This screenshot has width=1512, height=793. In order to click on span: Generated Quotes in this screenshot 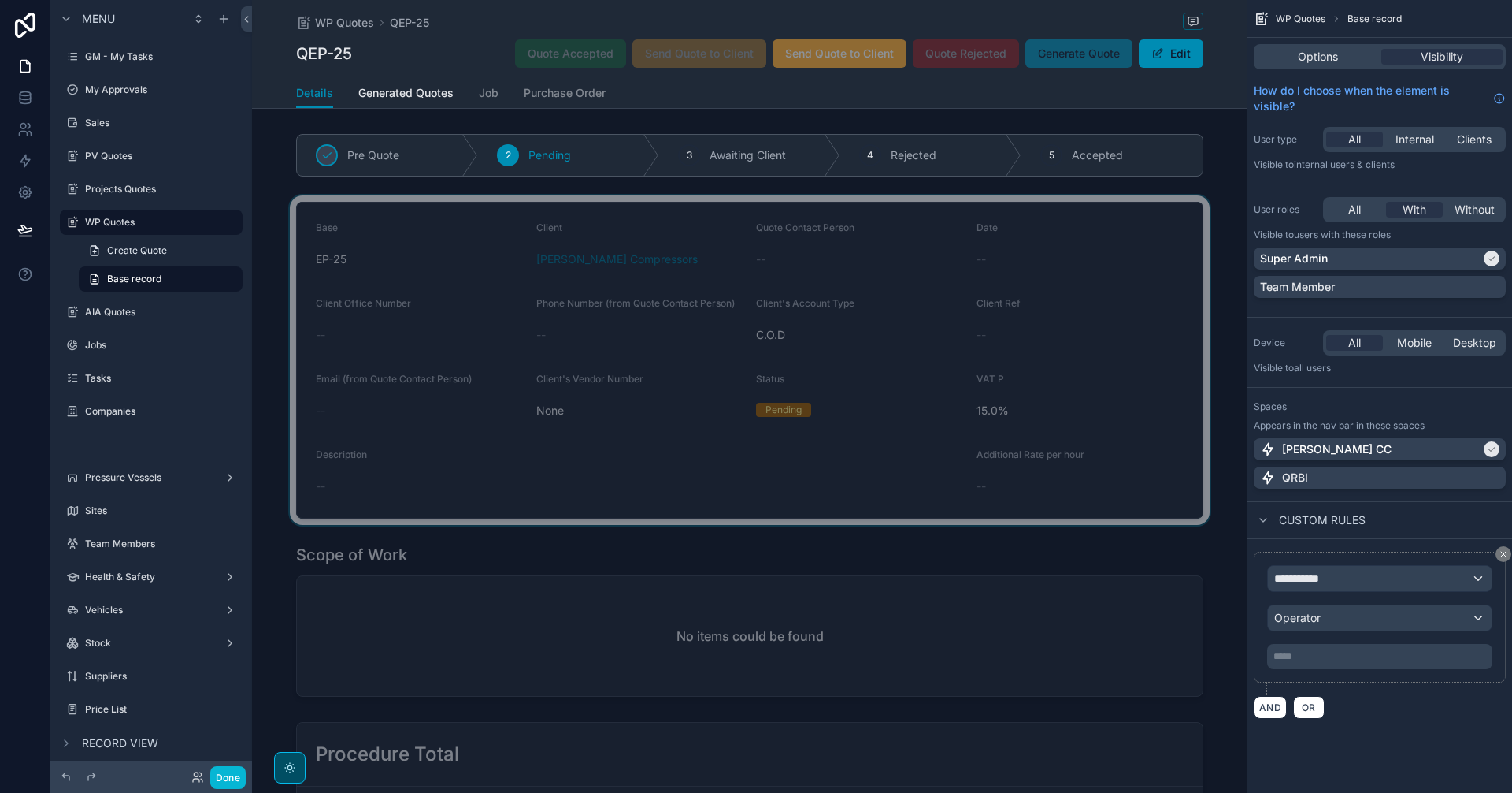, I will do `click(406, 93)`.